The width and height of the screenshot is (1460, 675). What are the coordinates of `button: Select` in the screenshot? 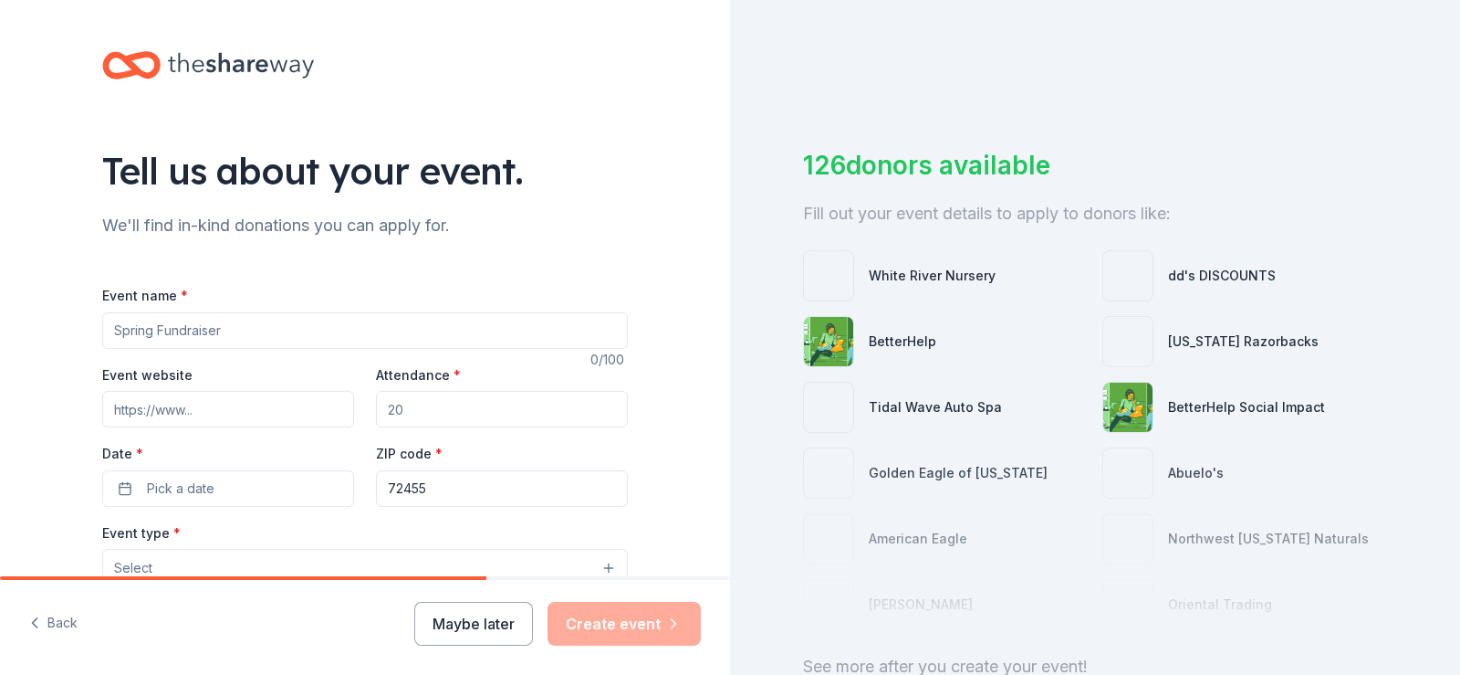 It's located at (365, 568).